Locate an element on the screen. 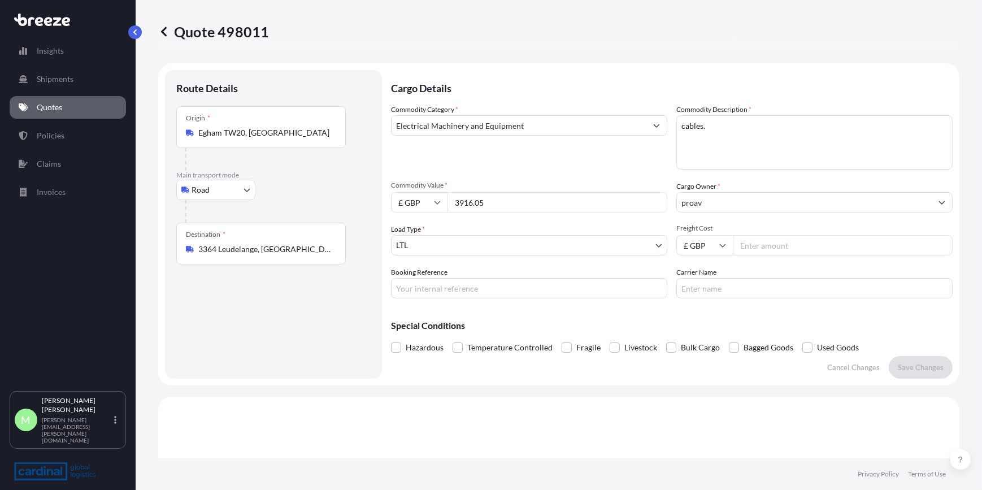  div: Origin is located at coordinates (198, 118).